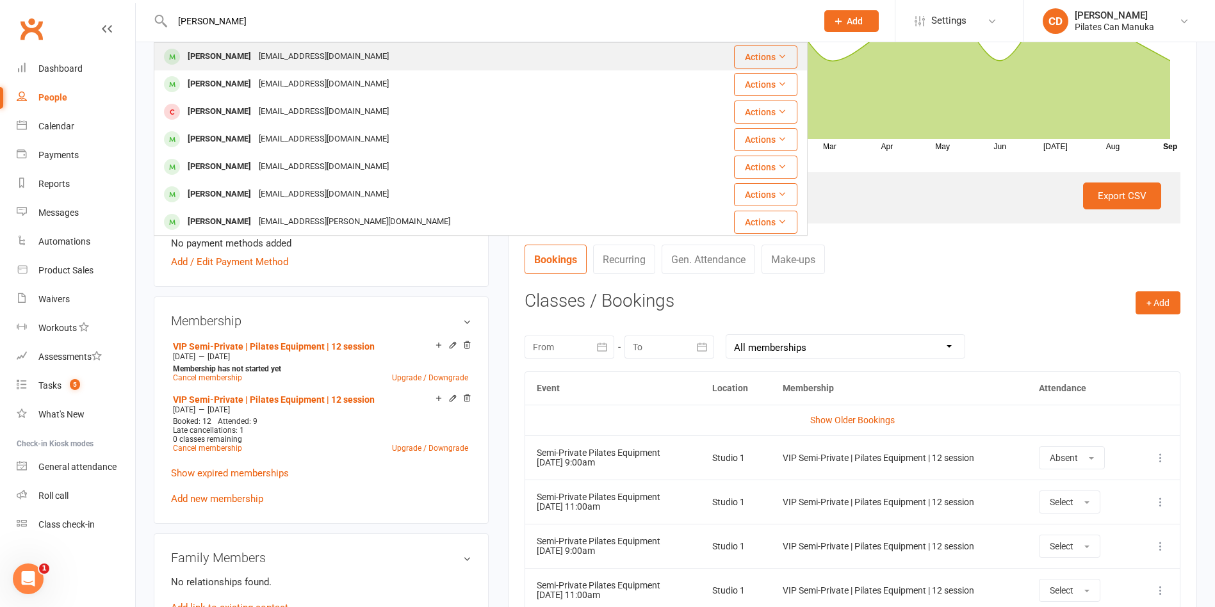  I want to click on div: Pilates Can Manuka, so click(1114, 27).